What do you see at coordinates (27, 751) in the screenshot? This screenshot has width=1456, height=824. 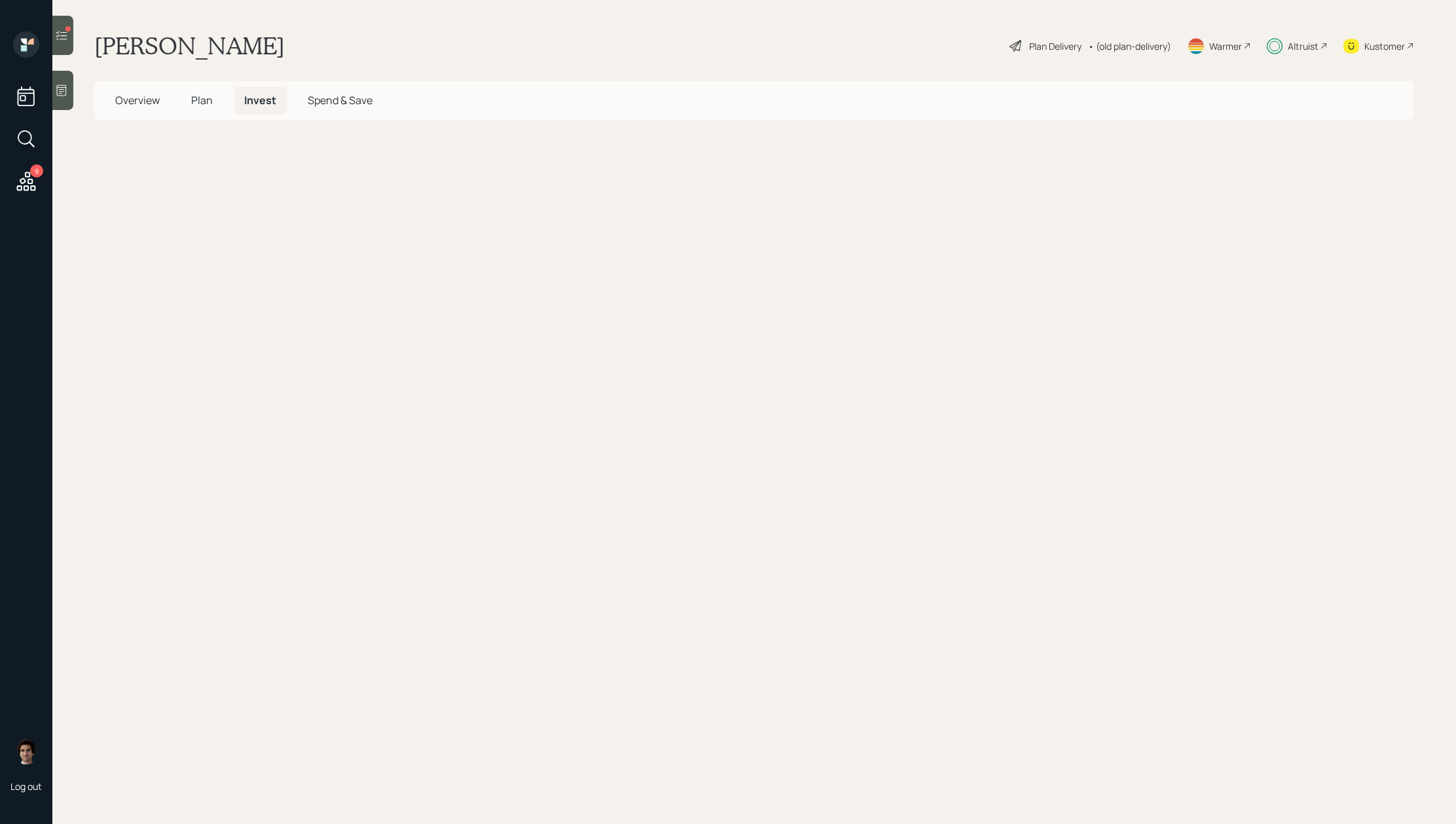 I see `img: harrison-schaefer-headshot-2.png` at bounding box center [27, 751].